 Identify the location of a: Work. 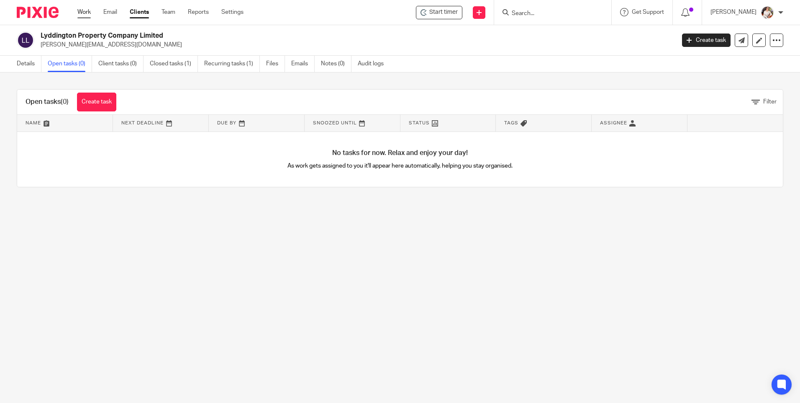
(84, 12).